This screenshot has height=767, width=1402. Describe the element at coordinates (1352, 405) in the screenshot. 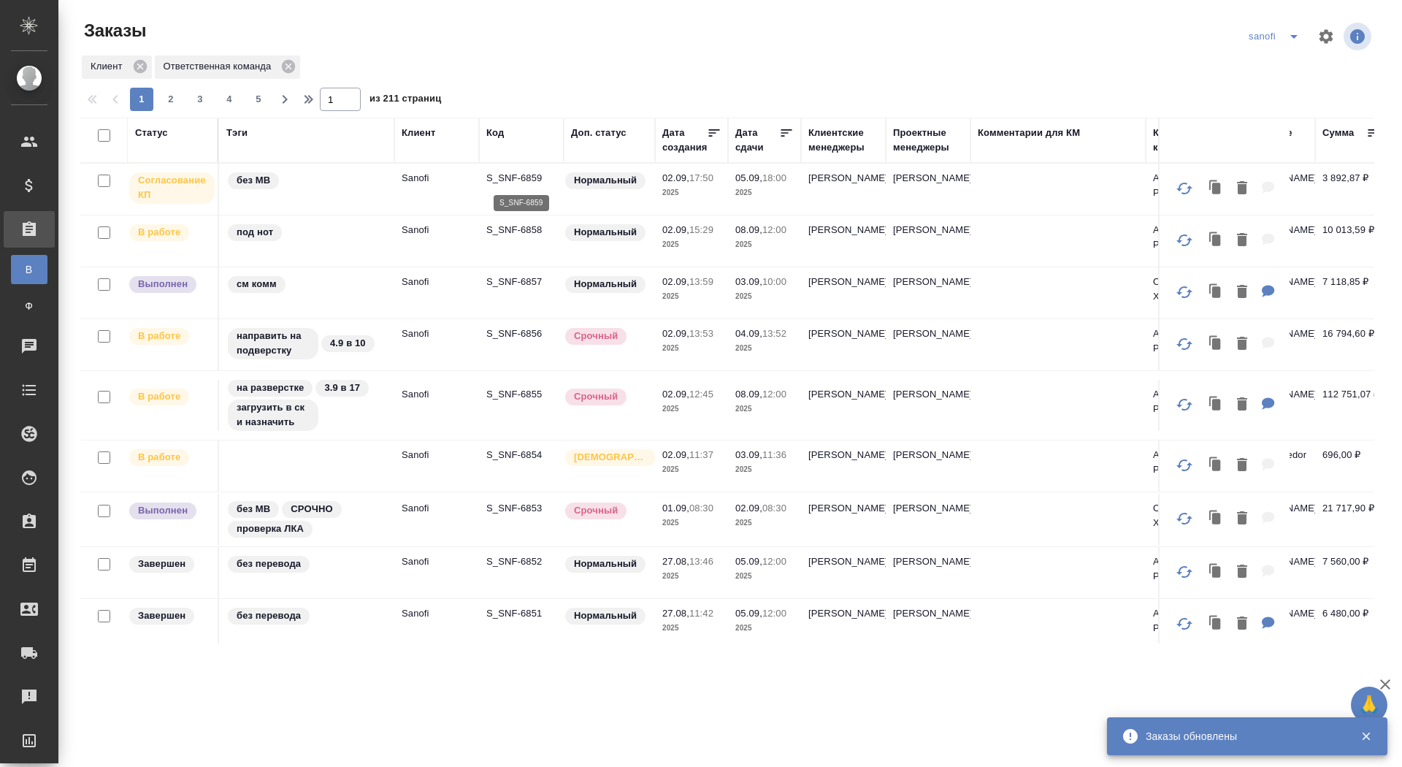

I see `td: 112 751,07 ₽` at that location.